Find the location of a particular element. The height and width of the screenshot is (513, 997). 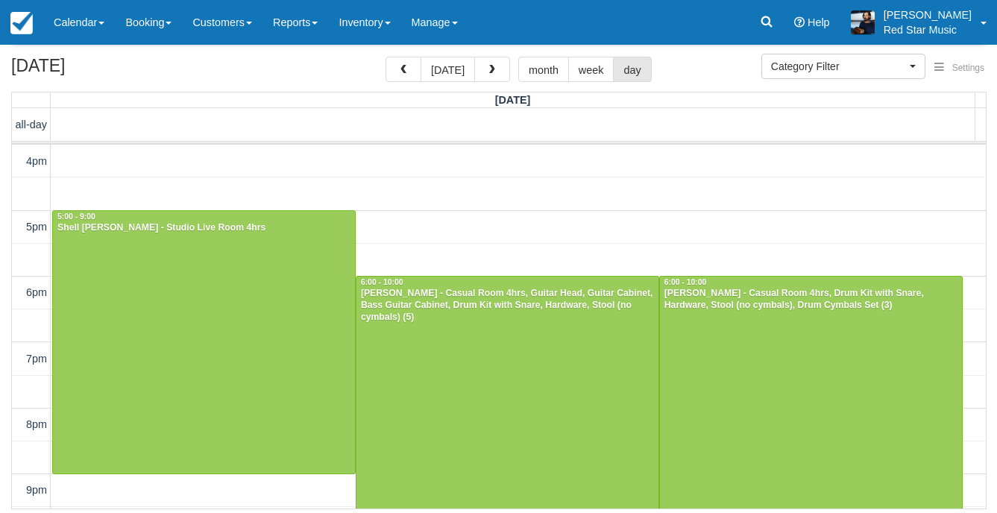

span: Settings is located at coordinates (968, 68).